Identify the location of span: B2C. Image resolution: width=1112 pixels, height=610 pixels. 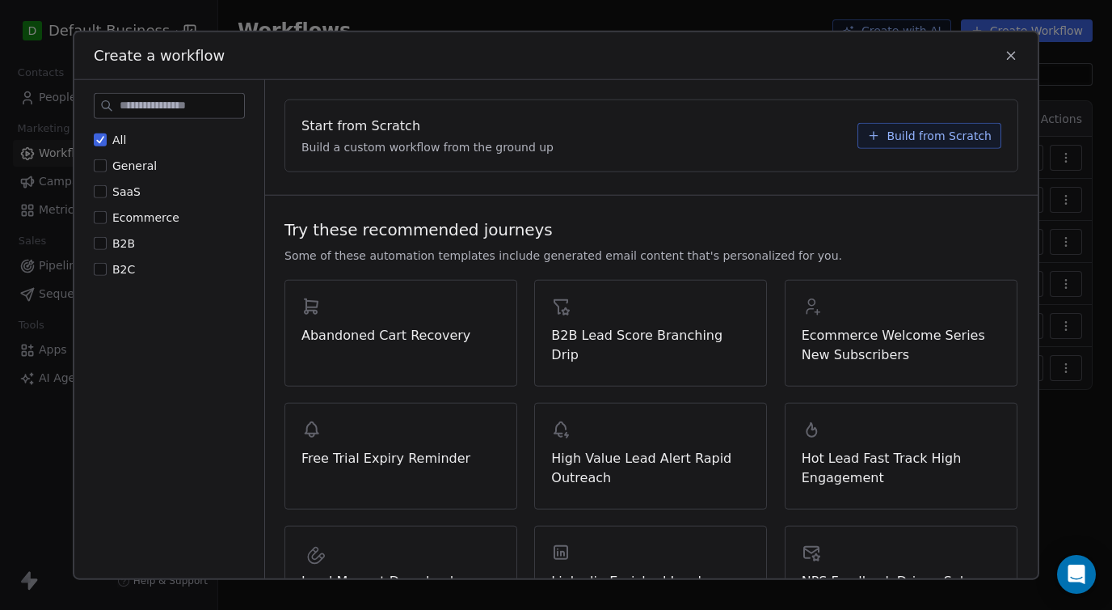
(124, 269).